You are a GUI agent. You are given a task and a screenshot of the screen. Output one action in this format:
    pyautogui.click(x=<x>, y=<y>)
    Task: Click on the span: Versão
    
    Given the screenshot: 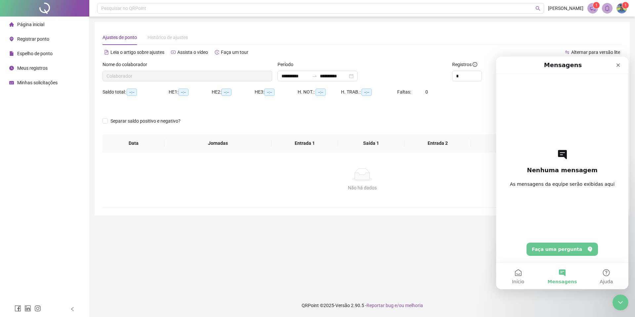 What is the action you would take?
    pyautogui.click(x=342, y=305)
    